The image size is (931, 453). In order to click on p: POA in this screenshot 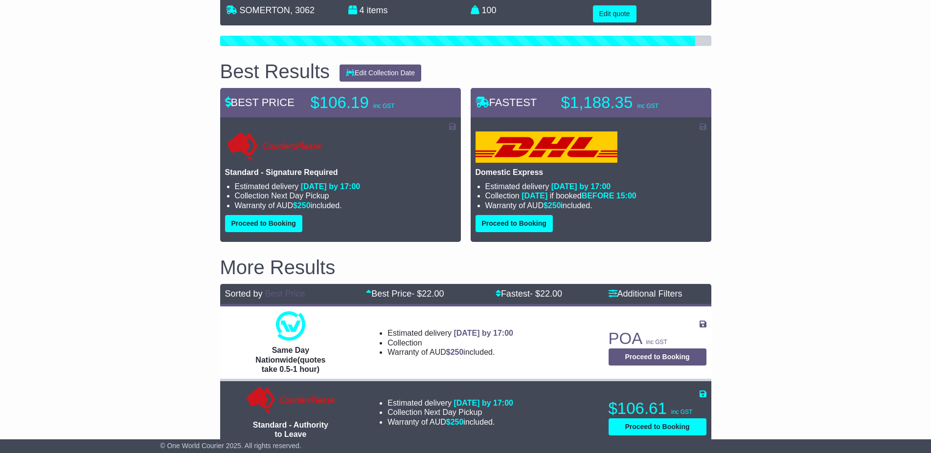, I will do `click(657, 339)`.